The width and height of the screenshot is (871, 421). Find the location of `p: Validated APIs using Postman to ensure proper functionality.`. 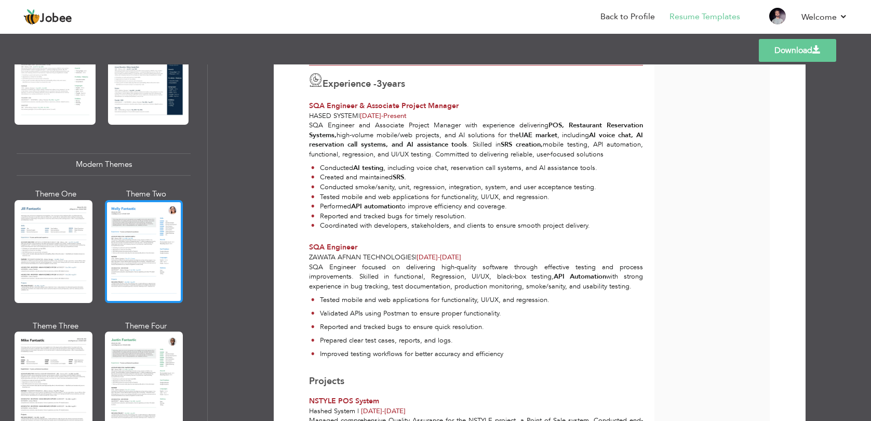

p: Validated APIs using Postman to ensure proper functionality. is located at coordinates (435, 313).